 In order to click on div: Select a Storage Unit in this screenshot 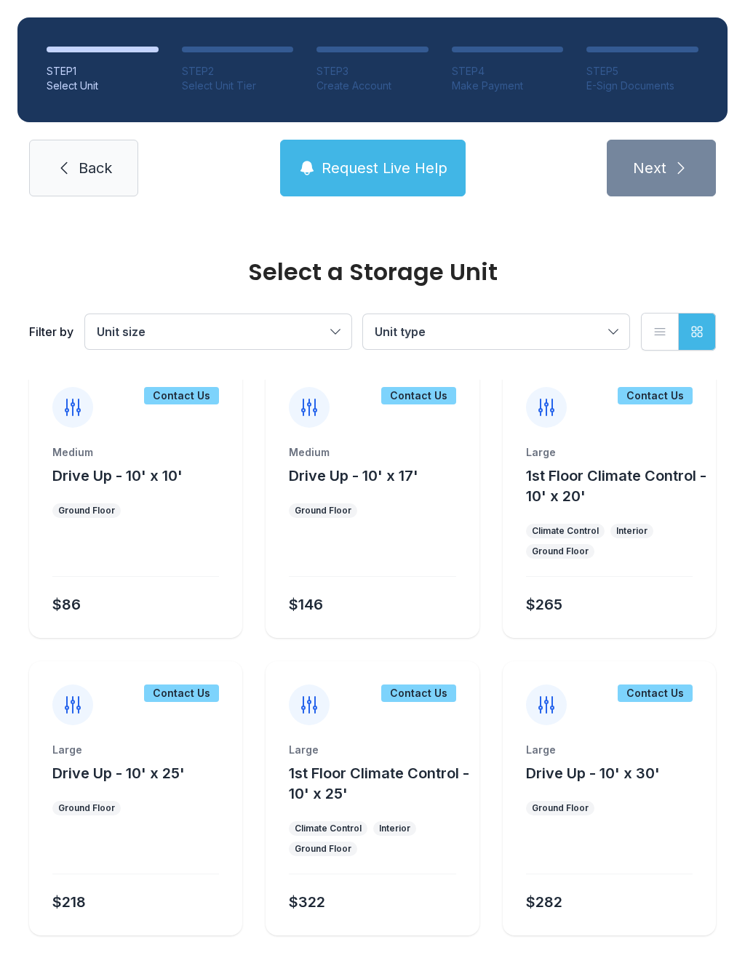, I will do `click(372, 272)`.